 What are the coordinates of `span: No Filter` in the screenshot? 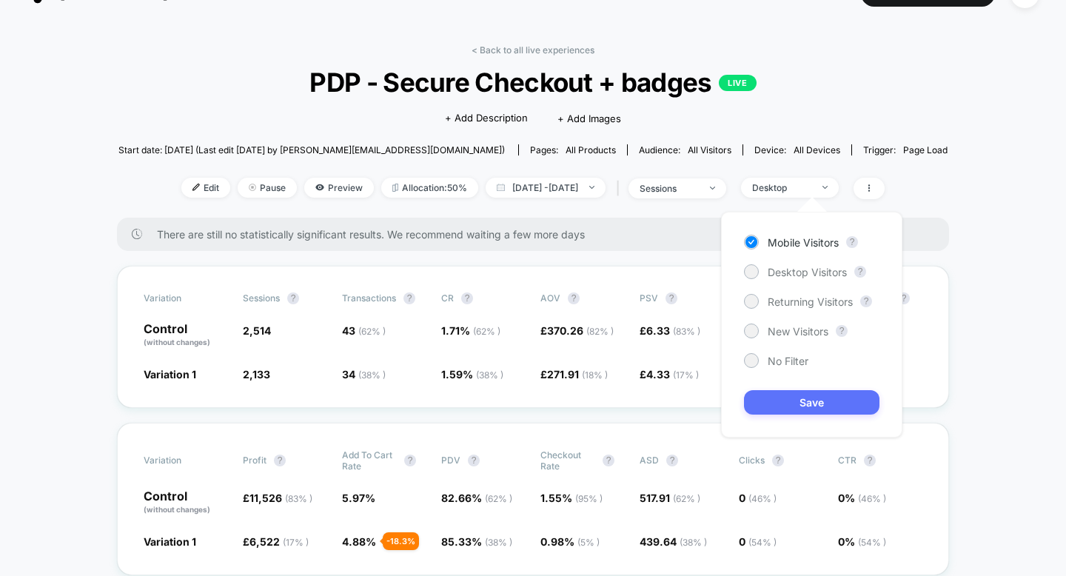 It's located at (788, 361).